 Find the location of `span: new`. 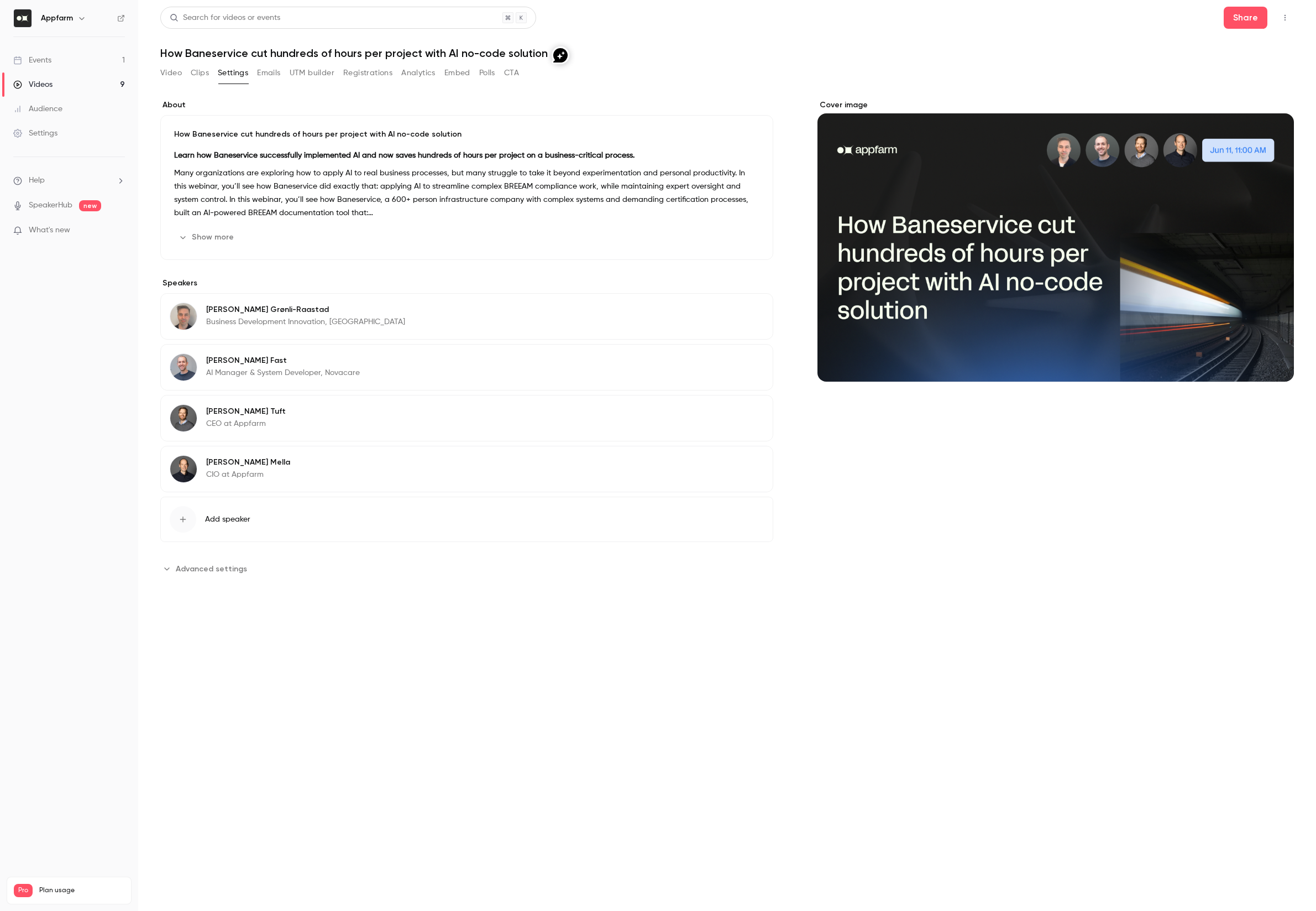

span: new is located at coordinates (90, 205).